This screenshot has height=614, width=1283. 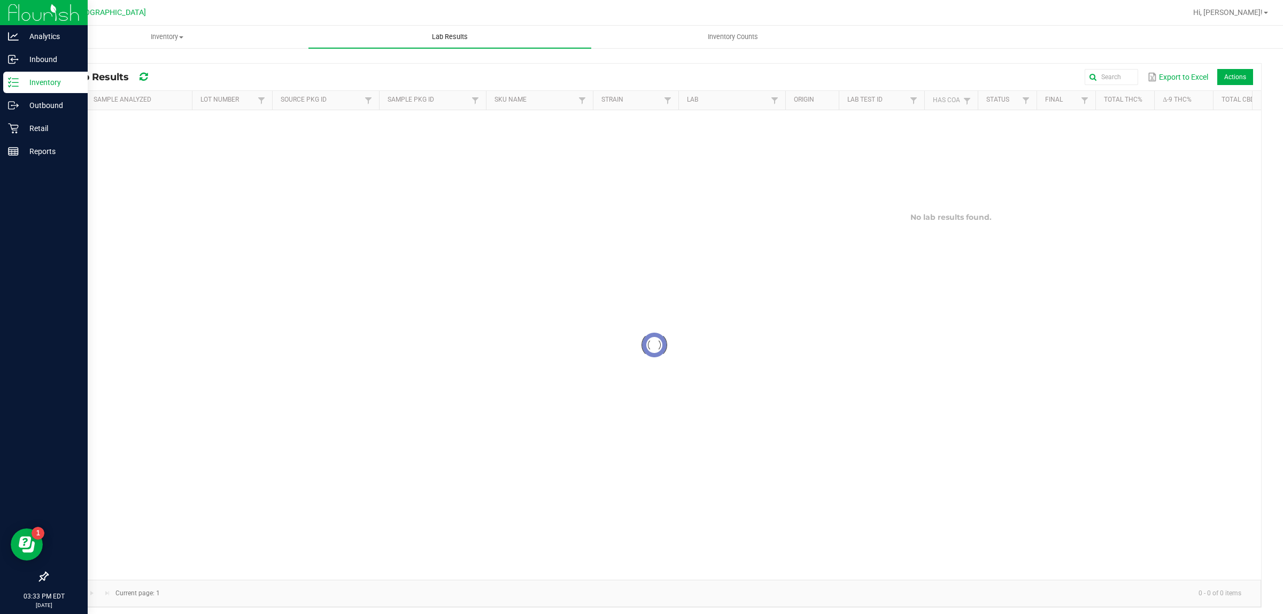 What do you see at coordinates (51, 128) in the screenshot?
I see `p: Retail` at bounding box center [51, 128].